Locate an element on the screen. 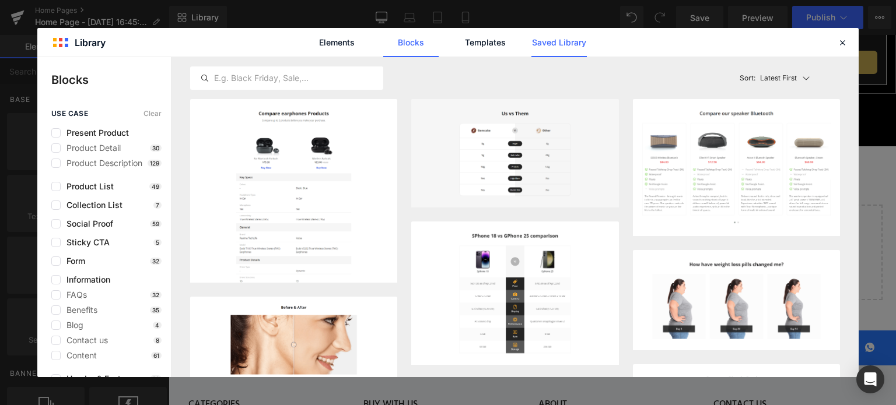 The image size is (896, 405). h4: CONTACT US is located at coordinates (626, 374).